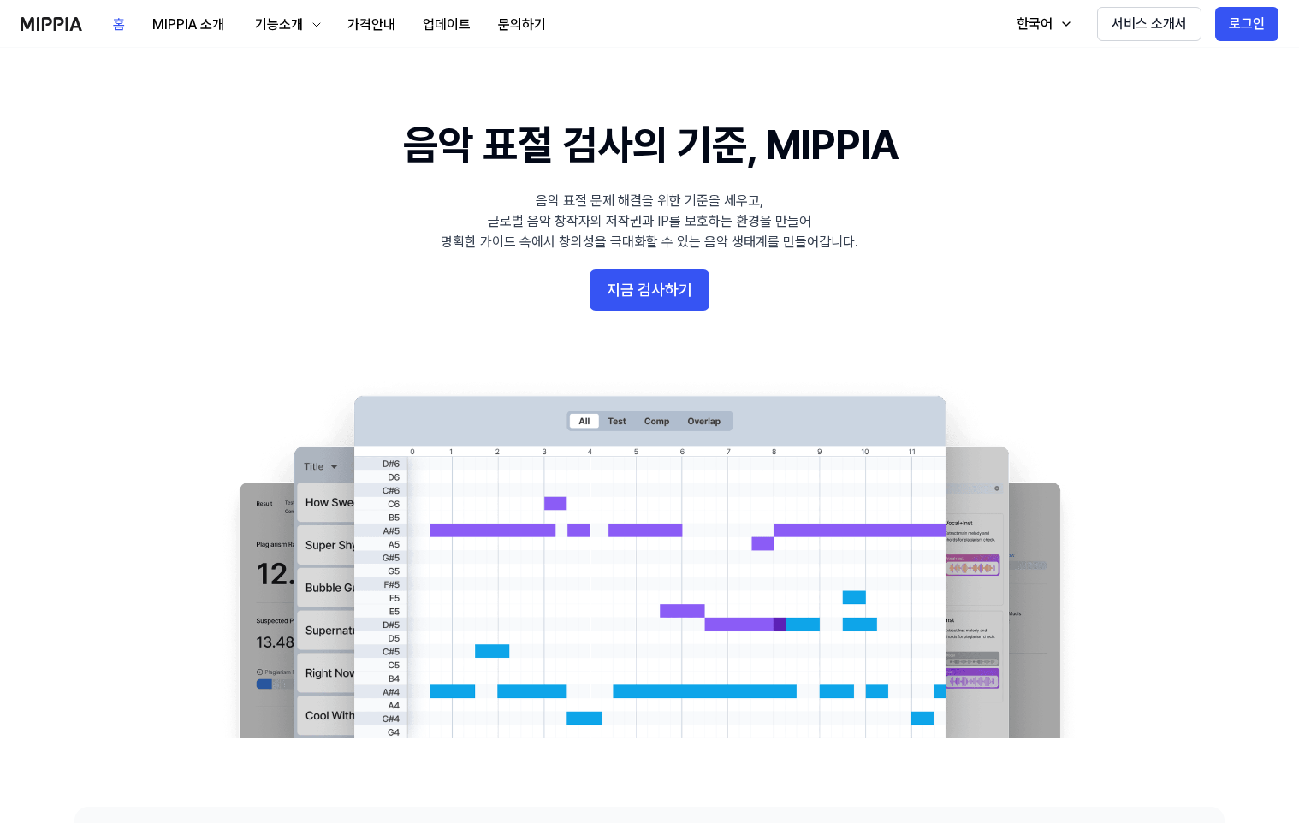 The width and height of the screenshot is (1299, 823). What do you see at coordinates (1149, 24) in the screenshot?
I see `a: 서비스 소개서` at bounding box center [1149, 24].